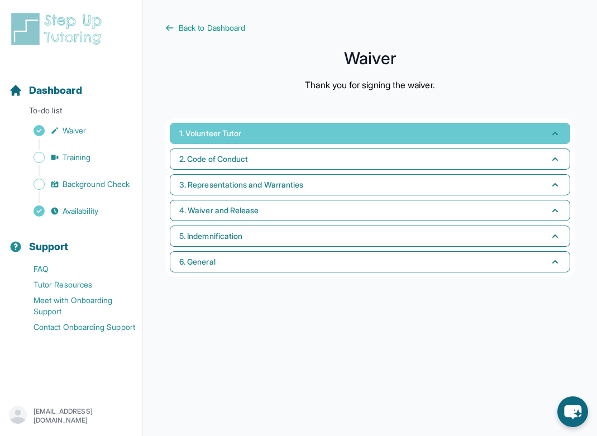 The height and width of the screenshot is (436, 597). I want to click on span: 6. General, so click(197, 262).